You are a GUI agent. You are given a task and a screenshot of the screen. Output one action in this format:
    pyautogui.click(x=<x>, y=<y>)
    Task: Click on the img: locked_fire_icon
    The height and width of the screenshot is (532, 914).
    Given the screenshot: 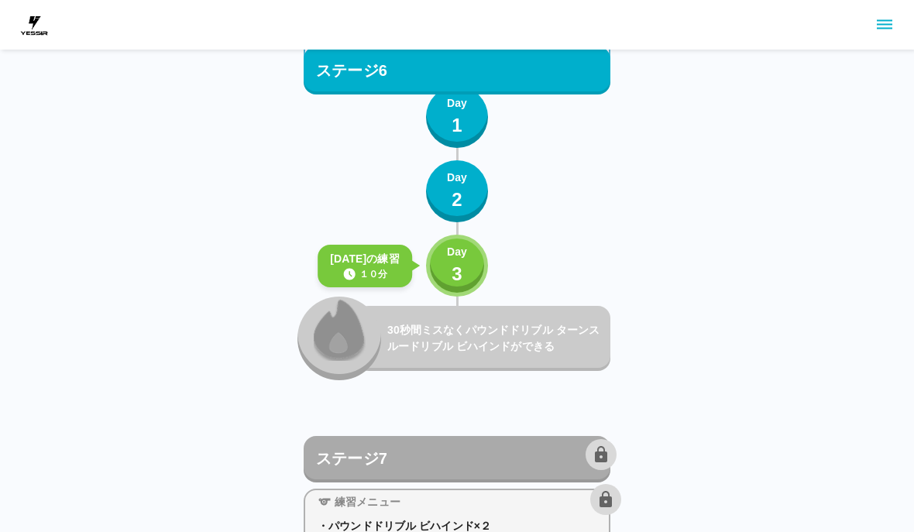 What is the action you would take?
    pyautogui.click(x=339, y=329)
    